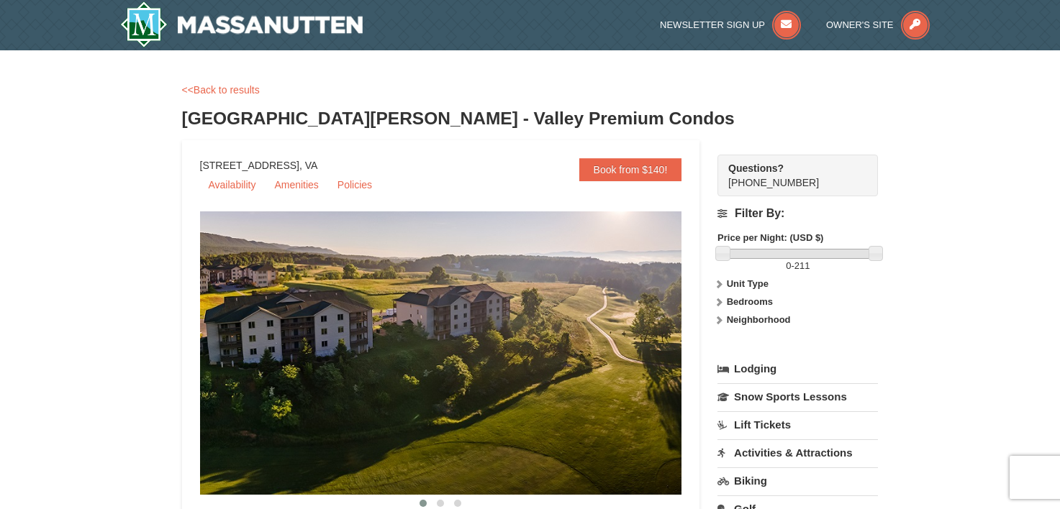  I want to click on span: 211, so click(802, 265).